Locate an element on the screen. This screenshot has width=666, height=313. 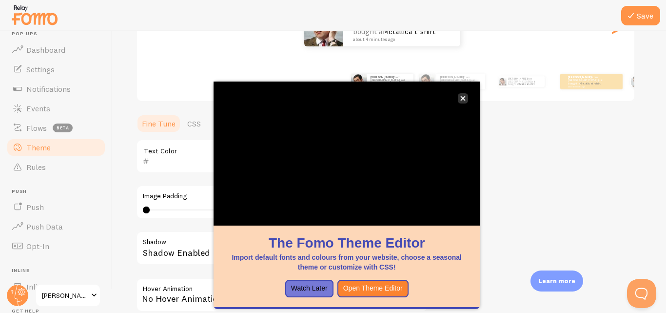
button: close, is located at coordinates (463, 98).